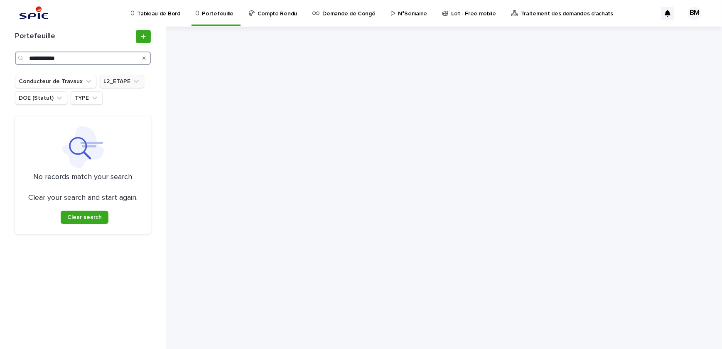 Image resolution: width=722 pixels, height=349 pixels. What do you see at coordinates (694, 13) in the screenshot?
I see `div: BM` at bounding box center [694, 13].